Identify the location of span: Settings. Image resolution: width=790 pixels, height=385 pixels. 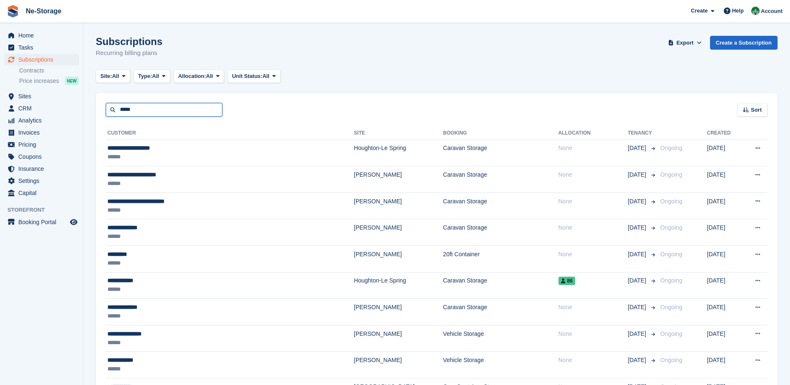
(43, 181).